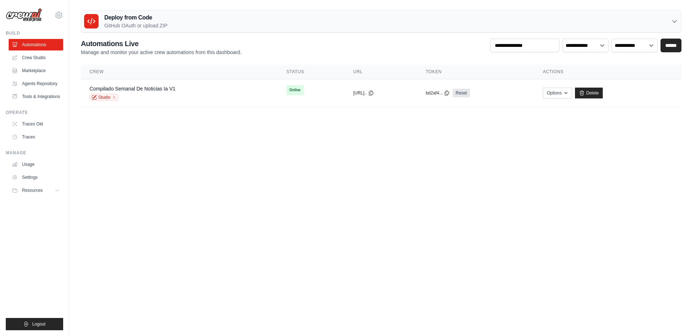 The height and width of the screenshot is (336, 693). I want to click on th: Token, so click(475, 72).